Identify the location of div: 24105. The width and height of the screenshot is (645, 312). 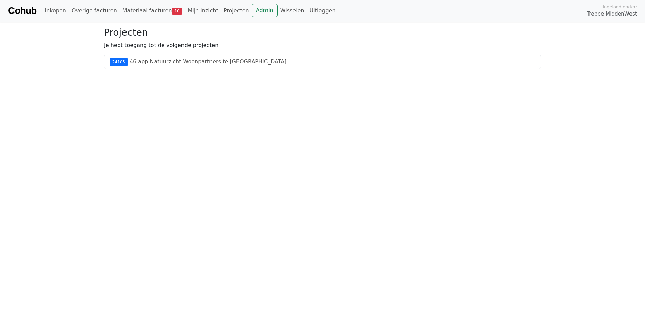
(119, 62).